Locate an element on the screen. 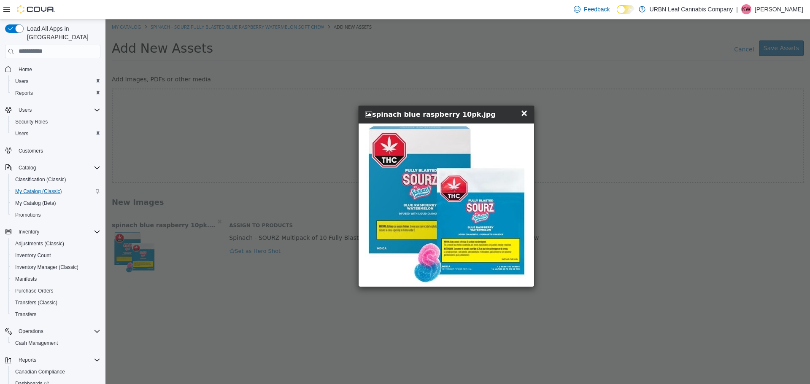  button: Home is located at coordinates (53, 69).